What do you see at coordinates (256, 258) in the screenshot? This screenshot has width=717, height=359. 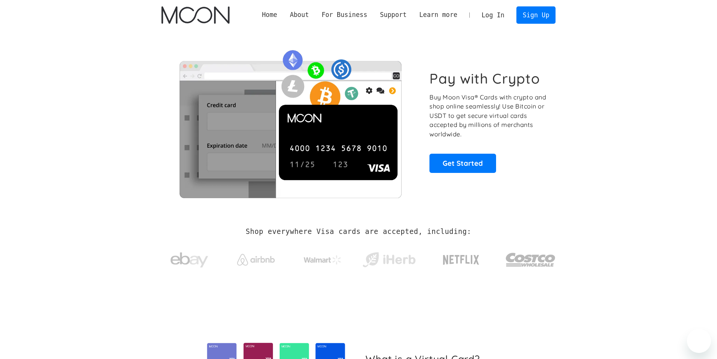 I see `a: Airbnb` at bounding box center [256, 258].